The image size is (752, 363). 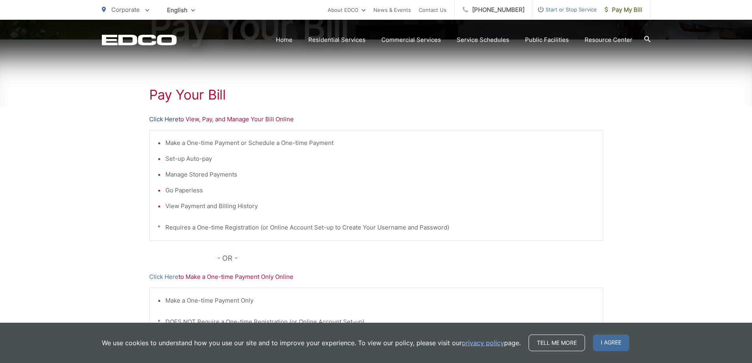 I want to click on h1: Pay Your Bill, so click(x=376, y=95).